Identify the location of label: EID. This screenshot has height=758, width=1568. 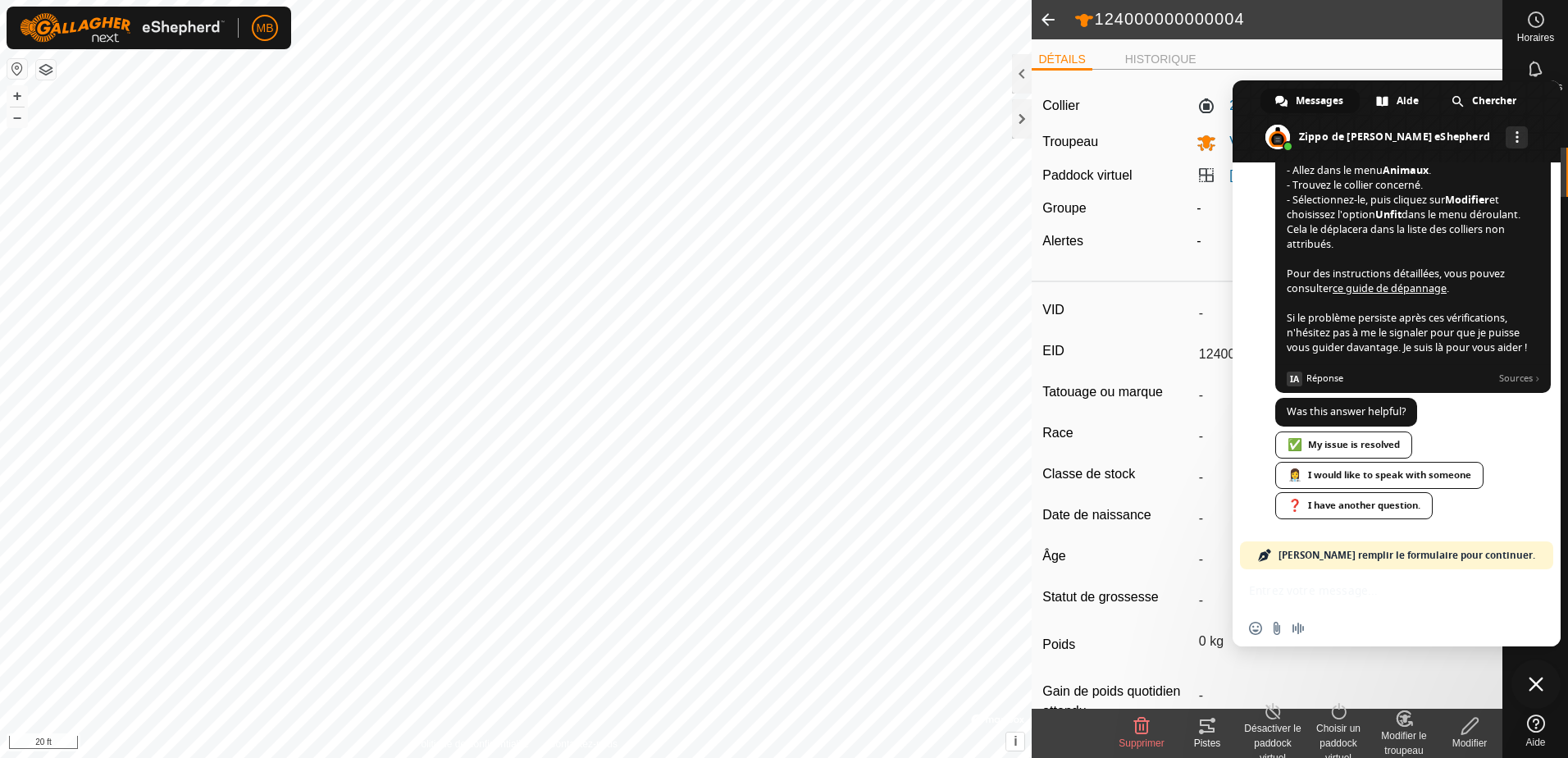
(1117, 351).